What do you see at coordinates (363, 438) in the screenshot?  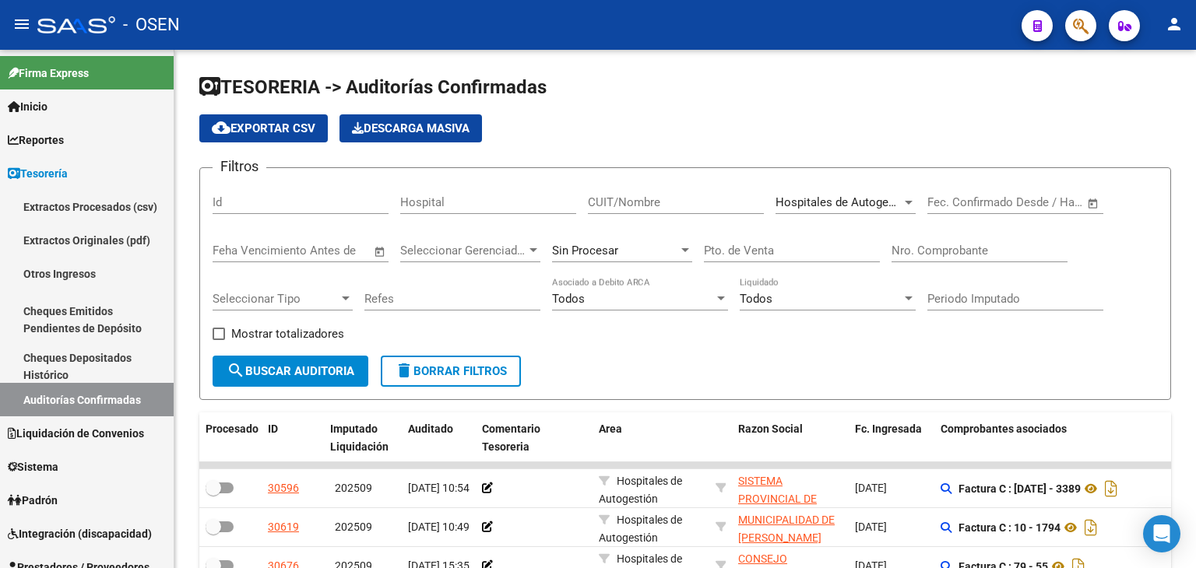 I see `datatable-header-cell: Imputado Liquidación` at bounding box center [363, 438].